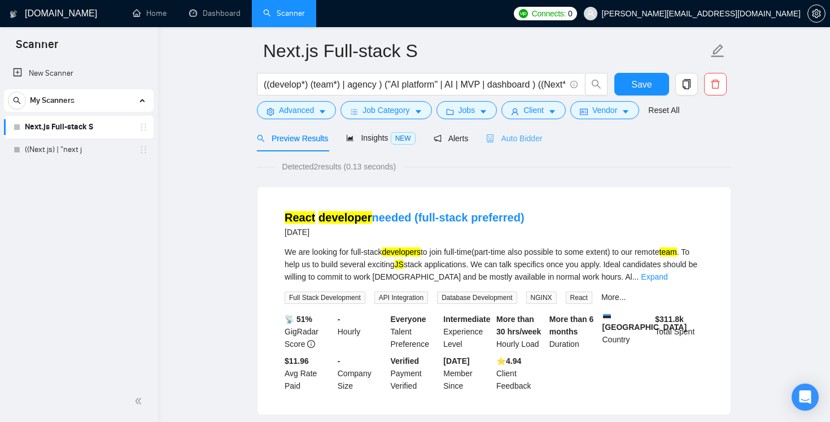  I want to click on span: 0, so click(570, 14).